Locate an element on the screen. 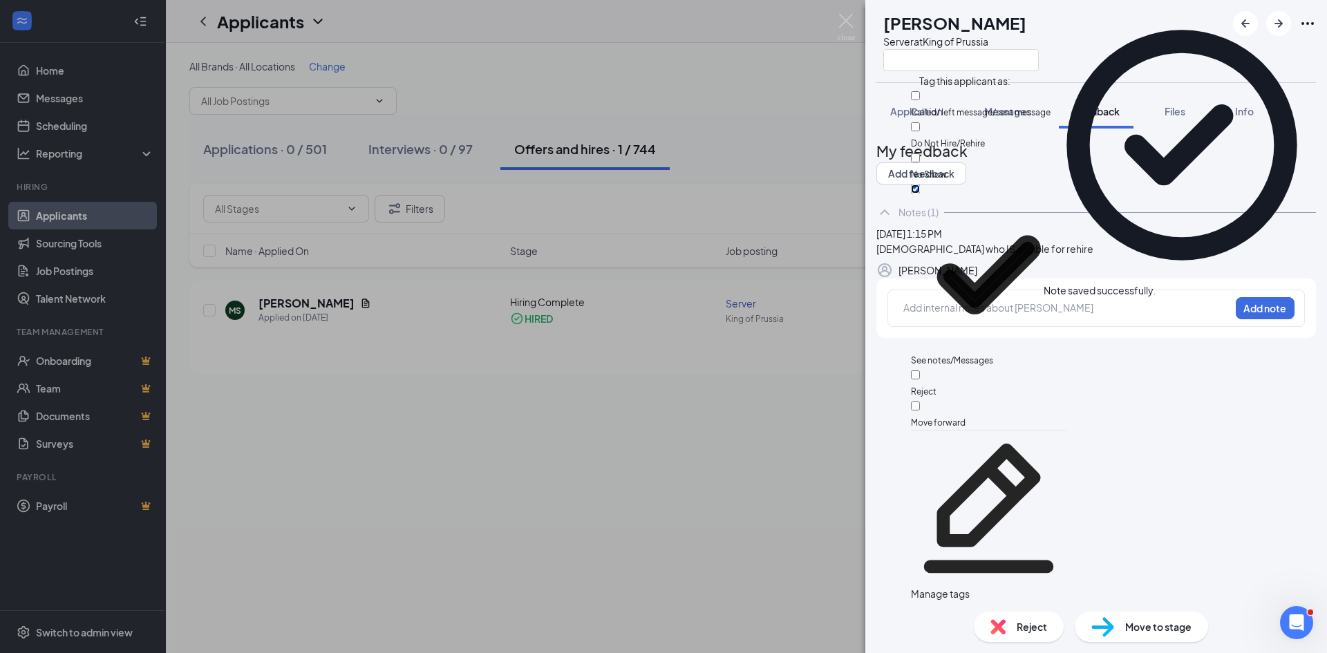  span: Do Not Hire/Rehire is located at coordinates (948, 143).